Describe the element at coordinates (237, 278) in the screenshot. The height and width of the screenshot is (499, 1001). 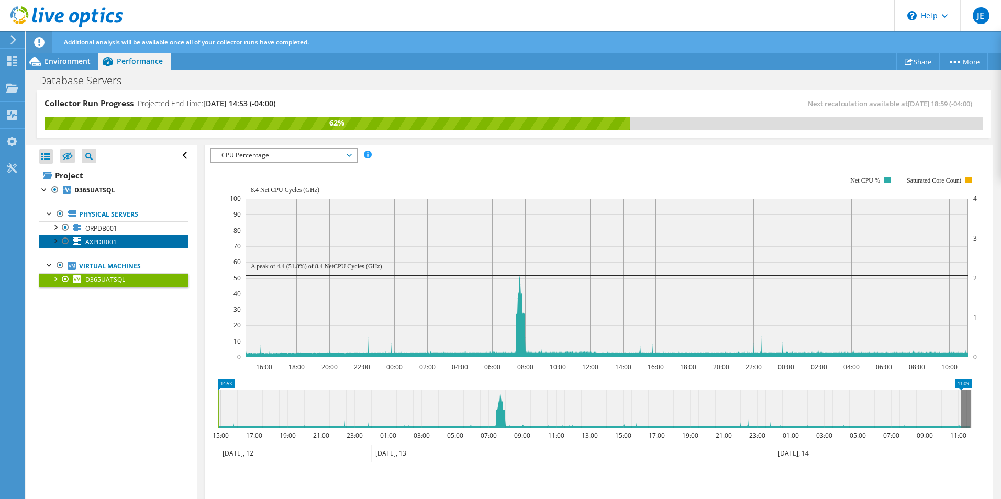
I see `text: 50` at that location.